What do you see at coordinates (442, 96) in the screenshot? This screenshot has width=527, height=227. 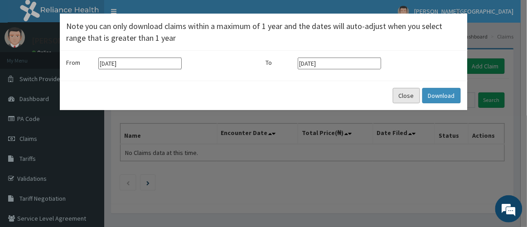 I see `button: Download` at bounding box center [442, 96].